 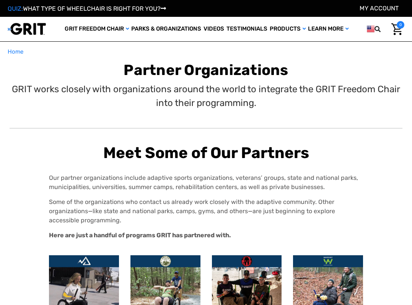 What do you see at coordinates (206, 183) in the screenshot?
I see `p: Our partner organizations include adaptive sports organizations, veterans’ groups, state and nati...` at bounding box center [206, 183].